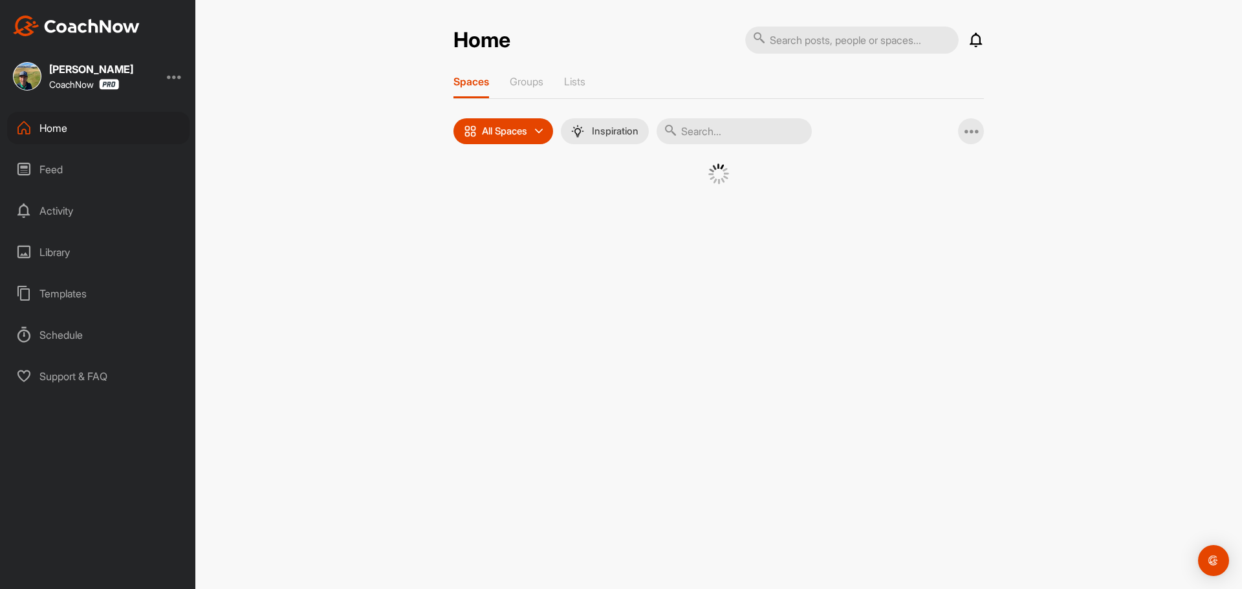  Describe the element at coordinates (471, 81) in the screenshot. I see `p: Spaces` at that location.